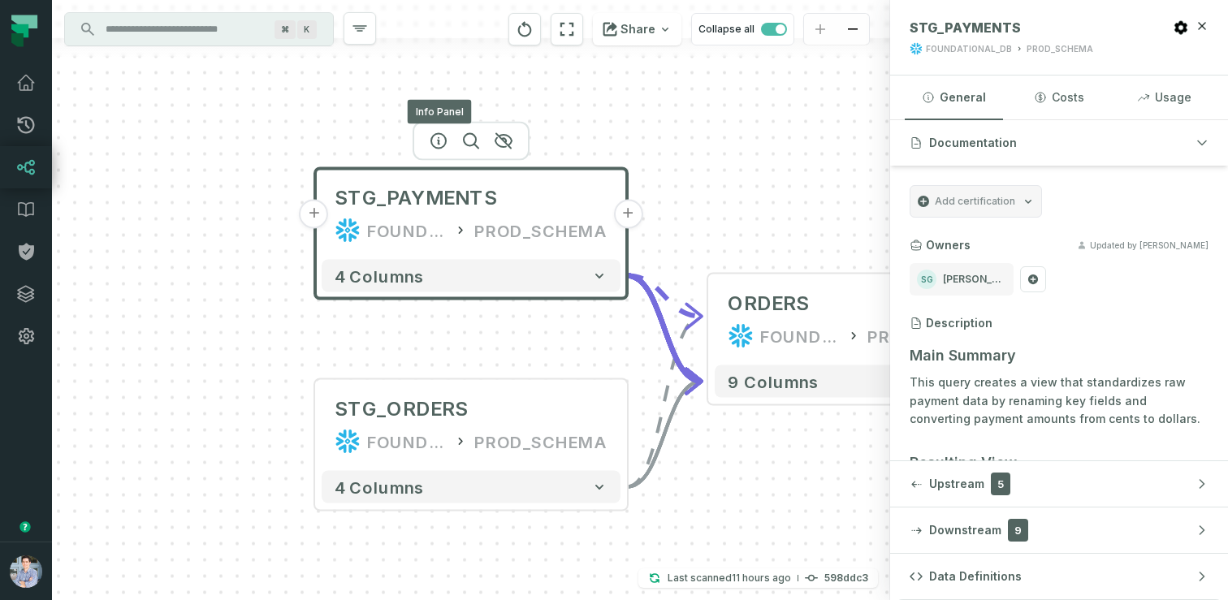 The height and width of the screenshot is (600, 1228). What do you see at coordinates (1059, 143) in the screenshot?
I see `button: Documentation` at bounding box center [1059, 143].